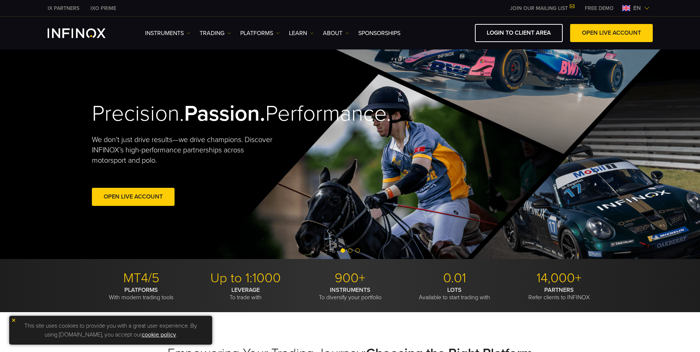 The width and height of the screenshot is (700, 352). What do you see at coordinates (141, 290) in the screenshot?
I see `strong: PLATFORMS` at bounding box center [141, 290].